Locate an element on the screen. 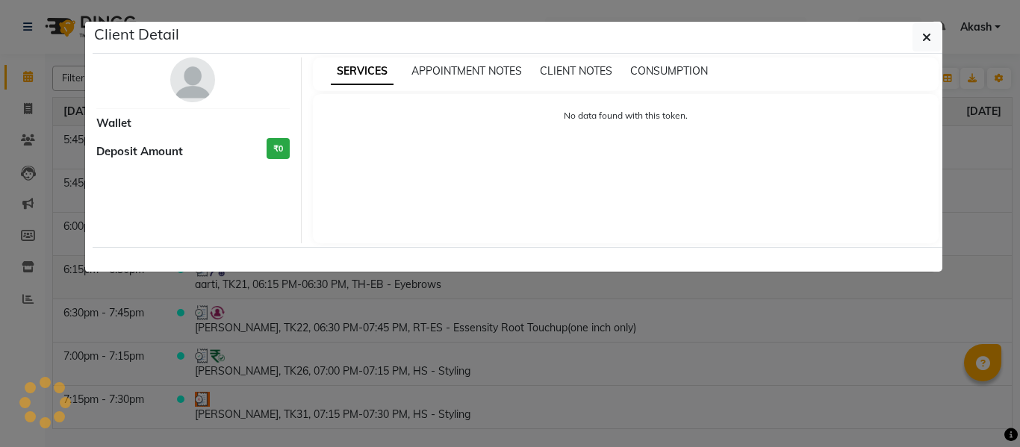  span: CONSUMPTION is located at coordinates (669, 71).